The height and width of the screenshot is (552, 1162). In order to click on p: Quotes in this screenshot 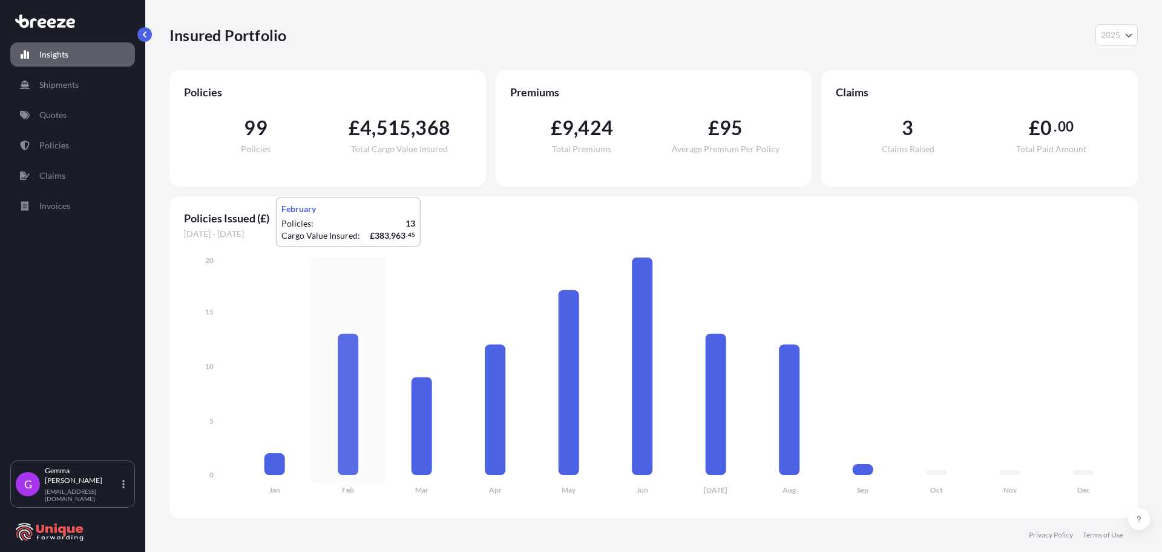, I will do `click(53, 115)`.